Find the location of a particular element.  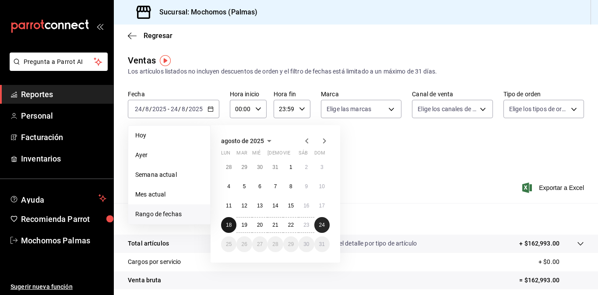

button: 6 de agosto de 2025 is located at coordinates (260, 186).